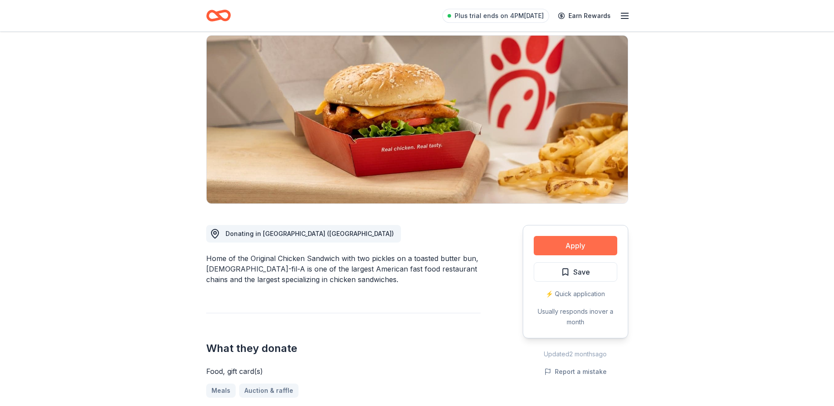  I want to click on img: Image for Chick-fil-A (Madison), so click(417, 120).